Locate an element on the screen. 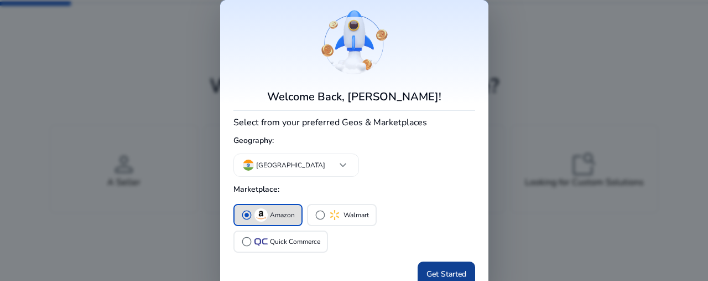 This screenshot has height=281, width=708. img: walmart.svg is located at coordinates (335, 215).